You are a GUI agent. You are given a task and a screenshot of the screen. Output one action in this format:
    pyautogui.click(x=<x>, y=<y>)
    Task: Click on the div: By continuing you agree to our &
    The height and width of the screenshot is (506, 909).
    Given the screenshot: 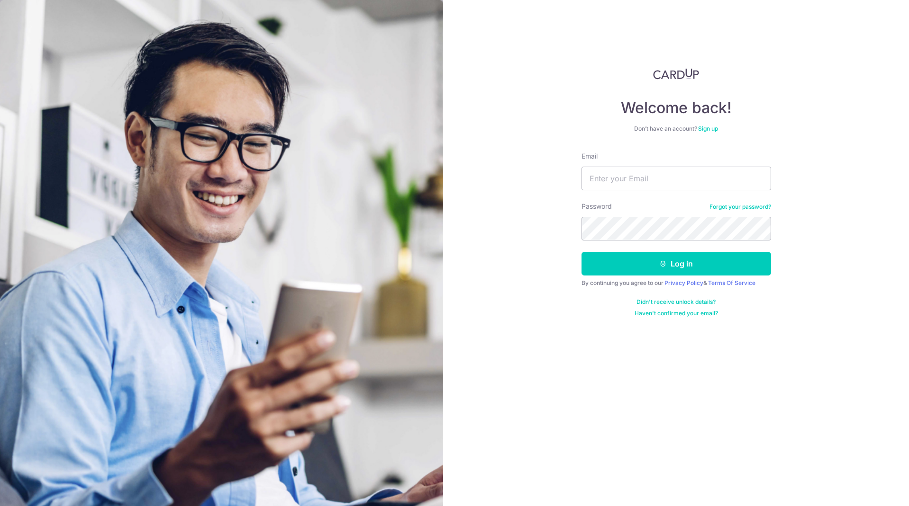 What is the action you would take?
    pyautogui.click(x=676, y=283)
    